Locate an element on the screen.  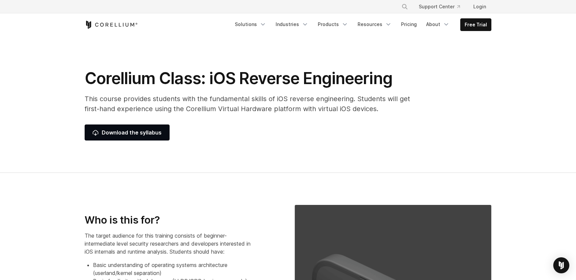
a: Login is located at coordinates (479, 7).